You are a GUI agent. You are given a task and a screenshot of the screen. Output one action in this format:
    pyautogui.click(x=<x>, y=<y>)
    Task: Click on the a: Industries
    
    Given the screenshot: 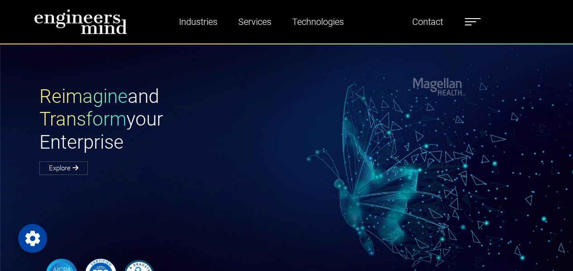 What is the action you would take?
    pyautogui.click(x=198, y=22)
    